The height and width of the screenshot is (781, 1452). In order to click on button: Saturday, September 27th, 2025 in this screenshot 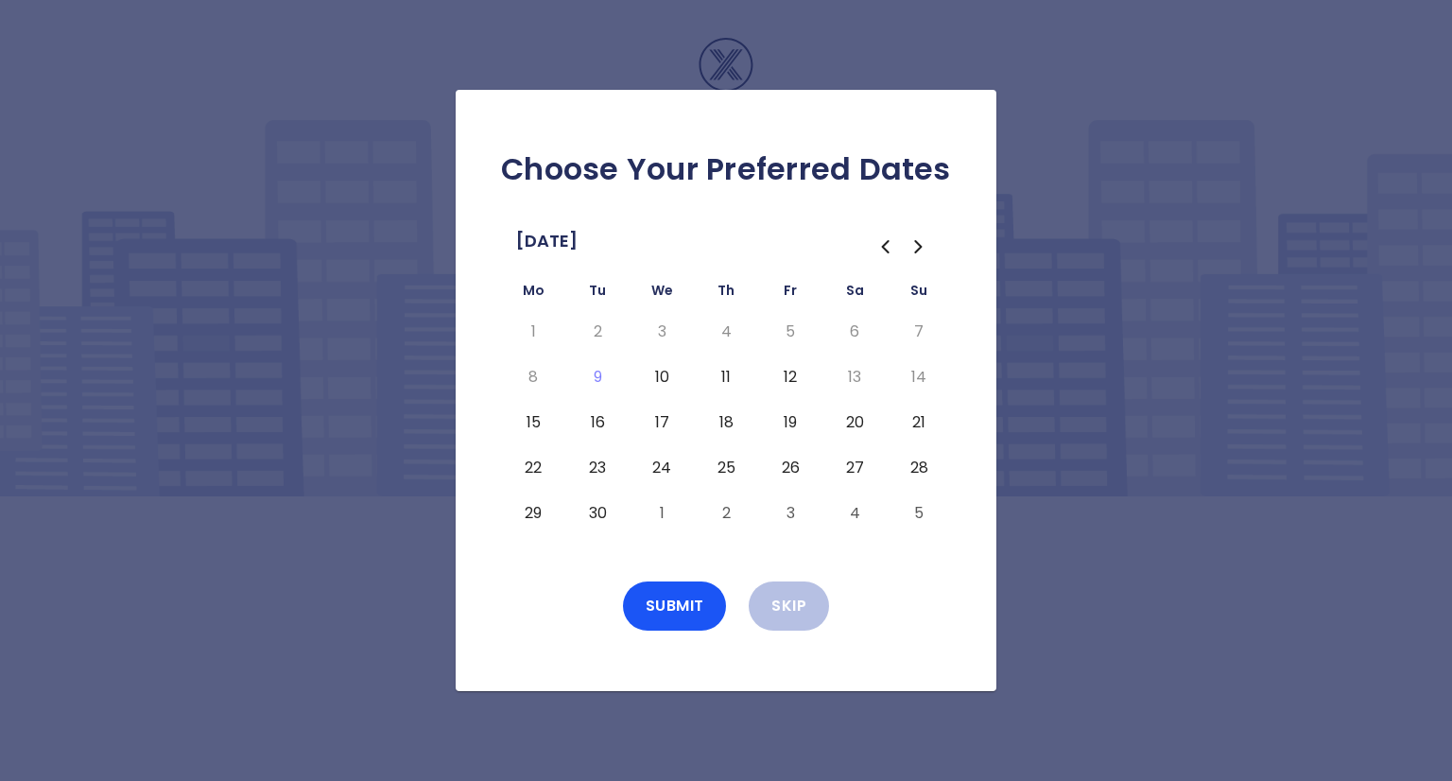, I will do `click(855, 468)`.